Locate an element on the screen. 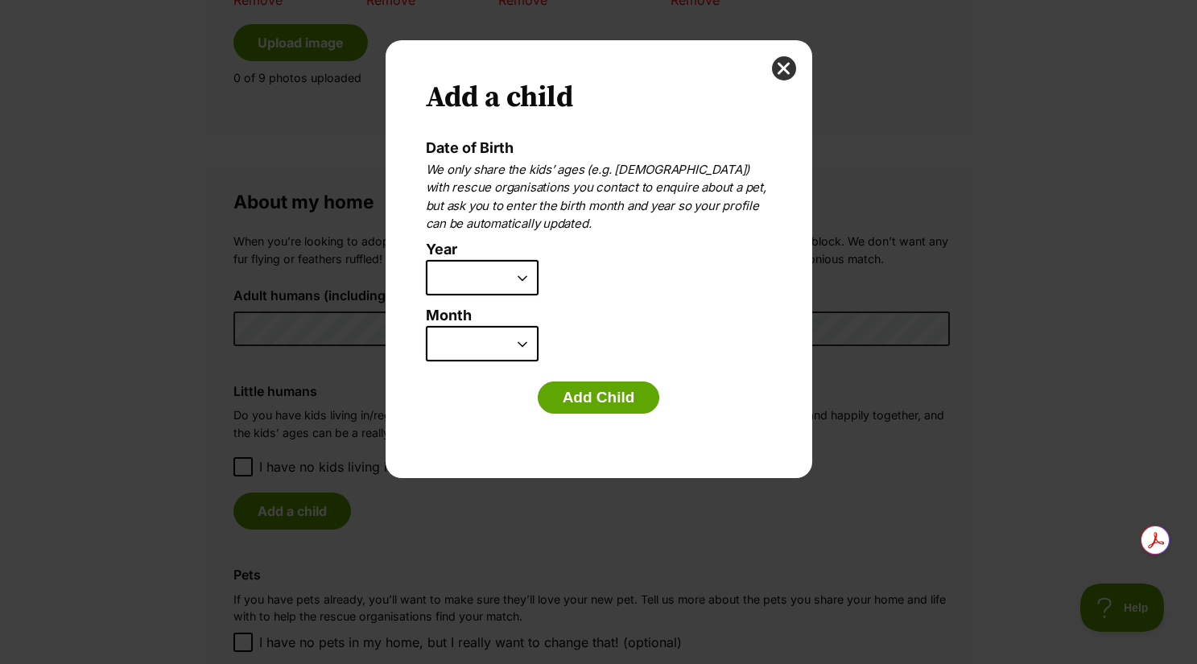  h2: Add a child is located at coordinates (599, 98).